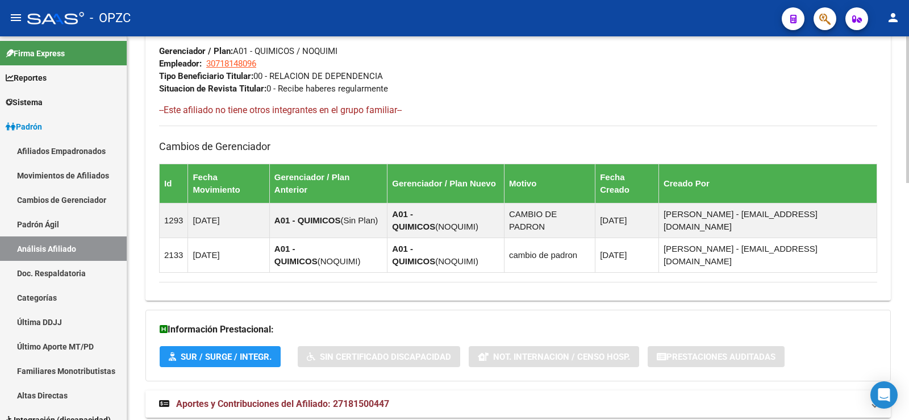 Image resolution: width=909 pixels, height=420 pixels. I want to click on mat-icon: menu, so click(16, 18).